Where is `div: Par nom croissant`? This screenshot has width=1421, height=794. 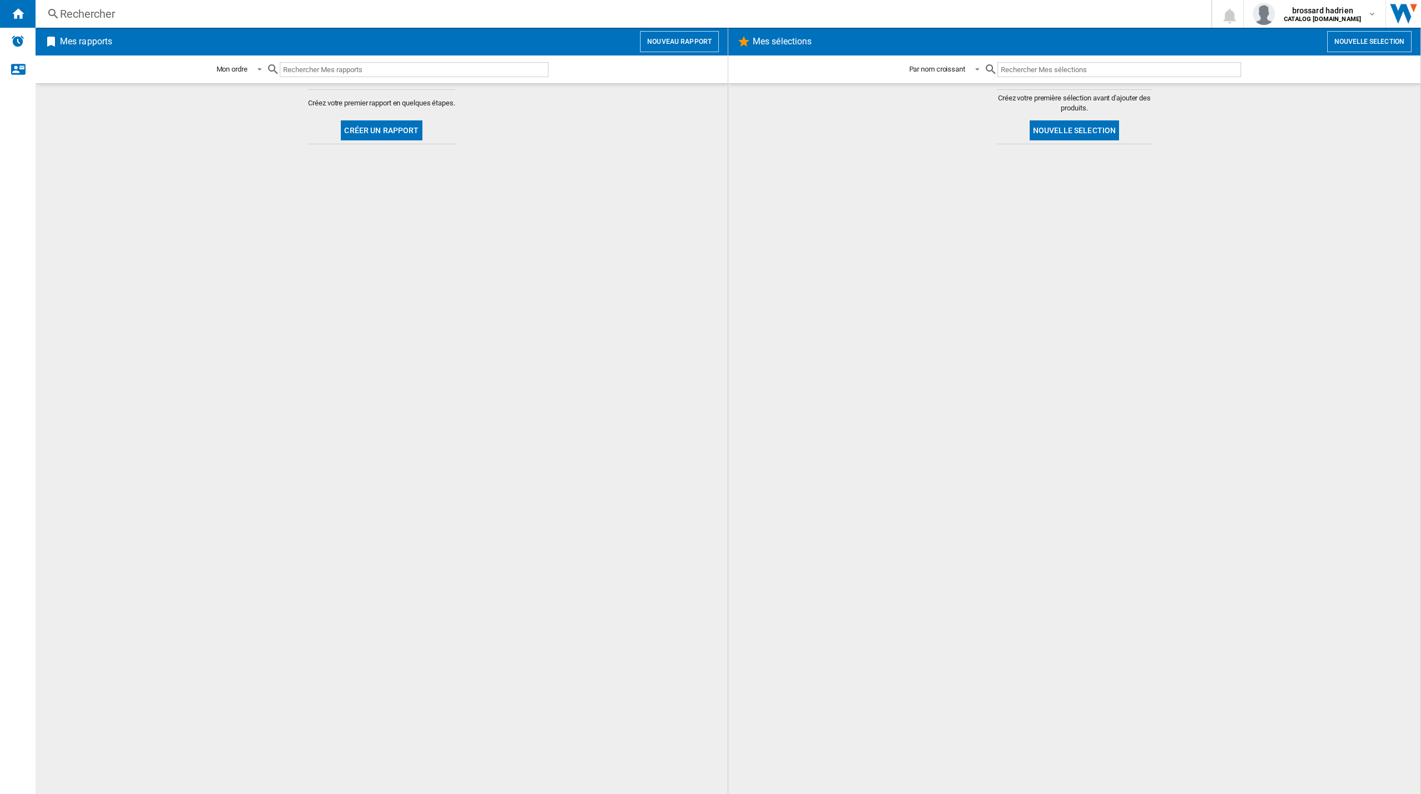
div: Par nom croissant is located at coordinates (937, 69).